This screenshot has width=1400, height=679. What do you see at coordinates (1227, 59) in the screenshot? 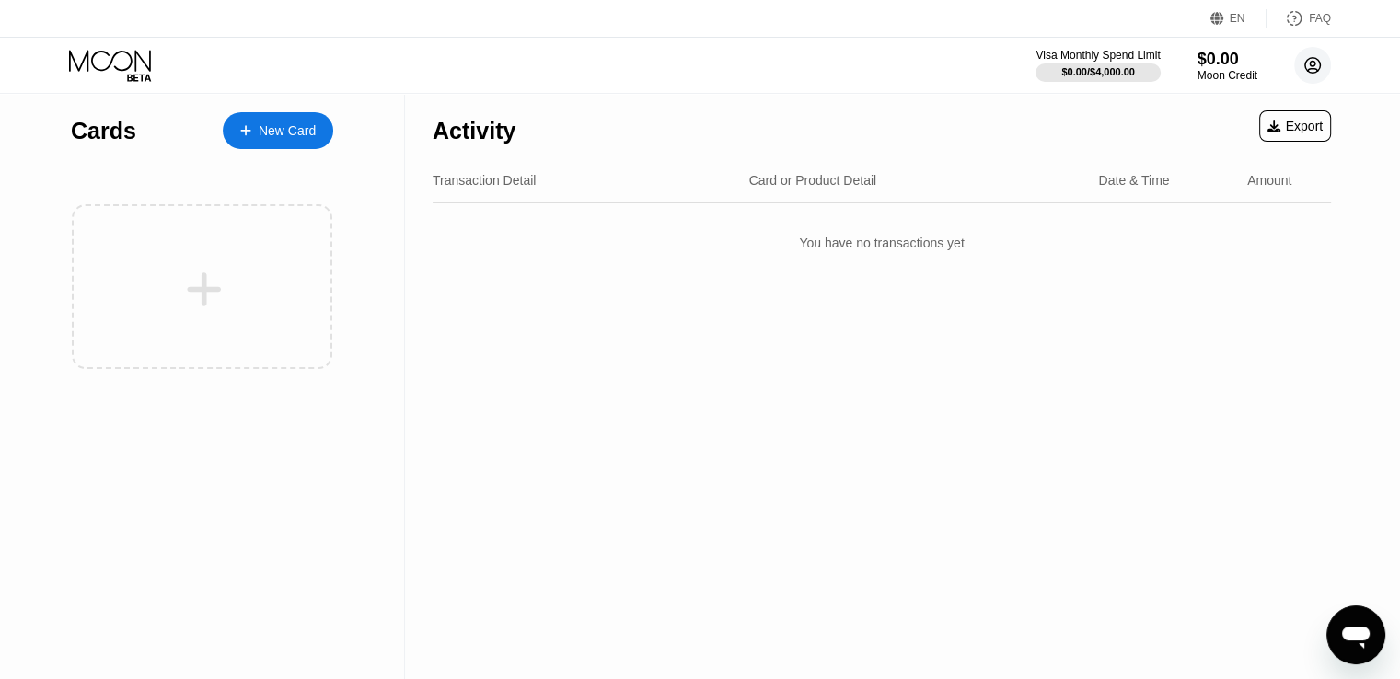
I see `div: $0.00` at bounding box center [1227, 59].